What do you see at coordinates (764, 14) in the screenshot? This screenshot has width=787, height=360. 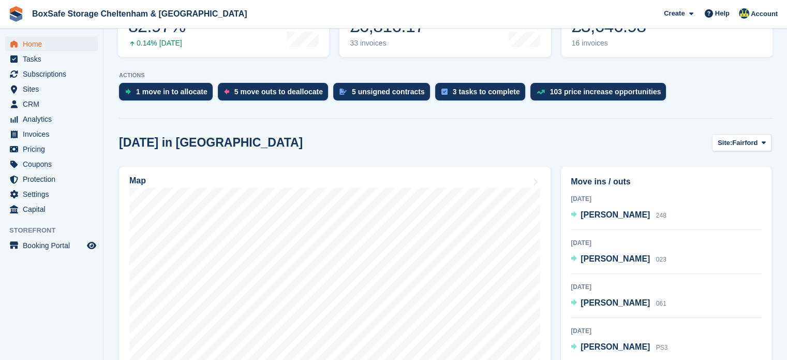 I see `span: Account` at bounding box center [764, 14].